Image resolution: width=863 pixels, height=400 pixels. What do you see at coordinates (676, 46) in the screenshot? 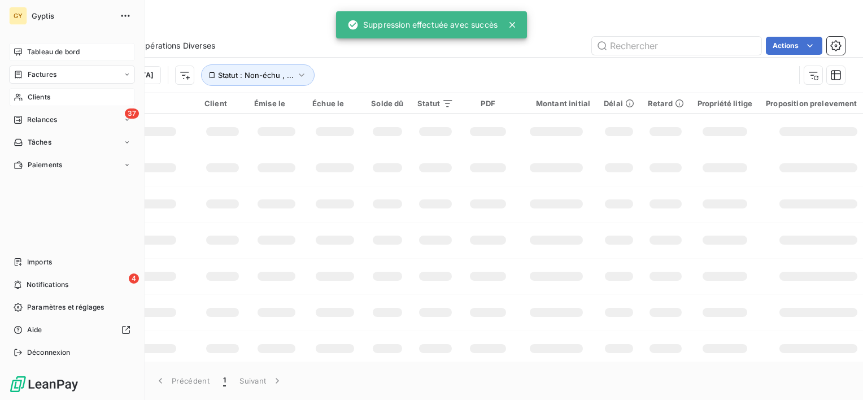
I see `input: Rechercher` at bounding box center [676, 46].